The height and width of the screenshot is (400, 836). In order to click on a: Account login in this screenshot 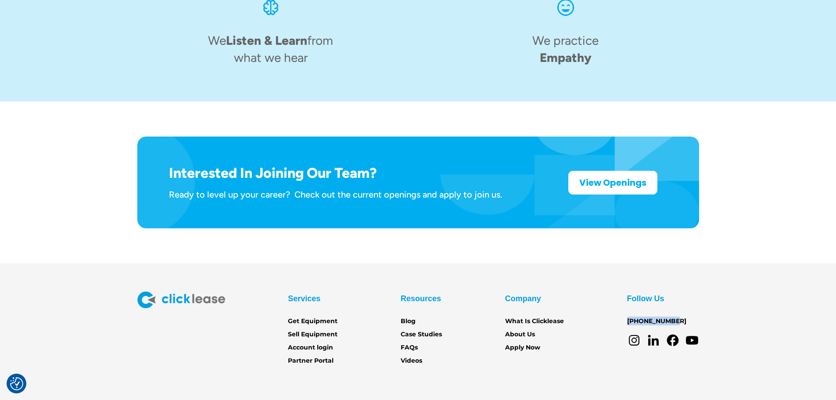, I will do `click(310, 348)`.